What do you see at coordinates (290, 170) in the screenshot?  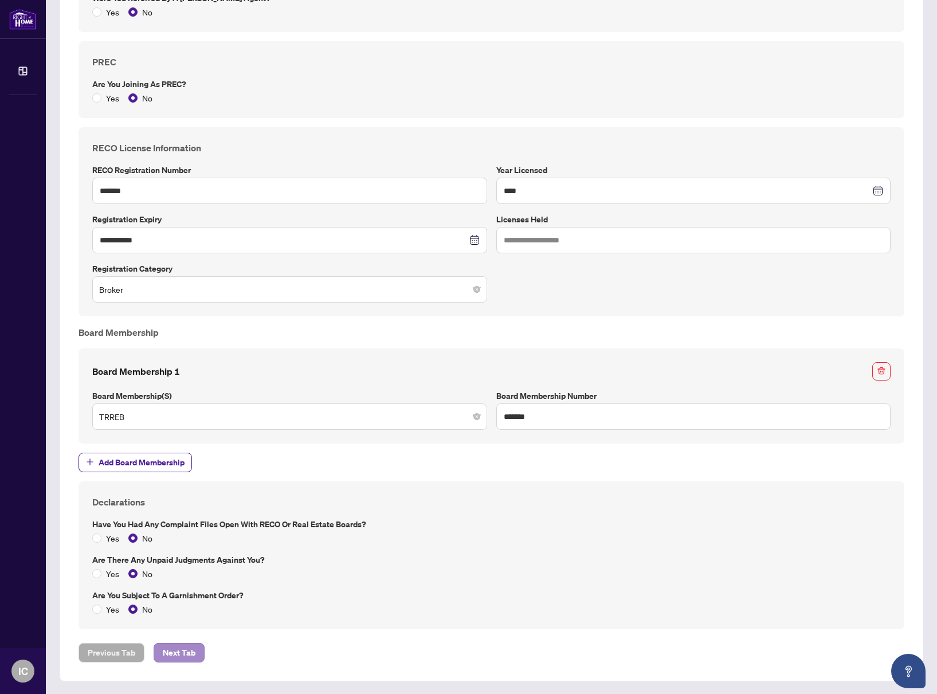 I see `label: RECO Registration Number` at bounding box center [290, 170].